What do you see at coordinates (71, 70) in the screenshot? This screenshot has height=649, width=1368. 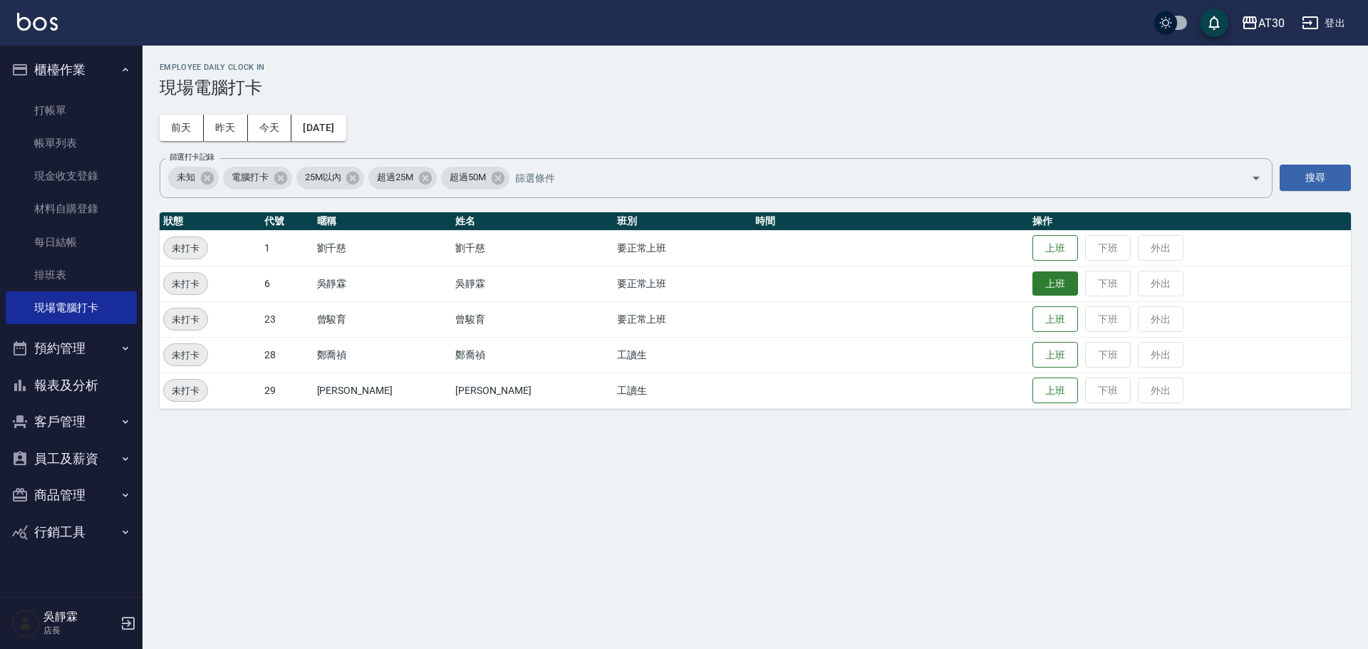 I see `button: 櫃檯作業` at bounding box center [71, 70].